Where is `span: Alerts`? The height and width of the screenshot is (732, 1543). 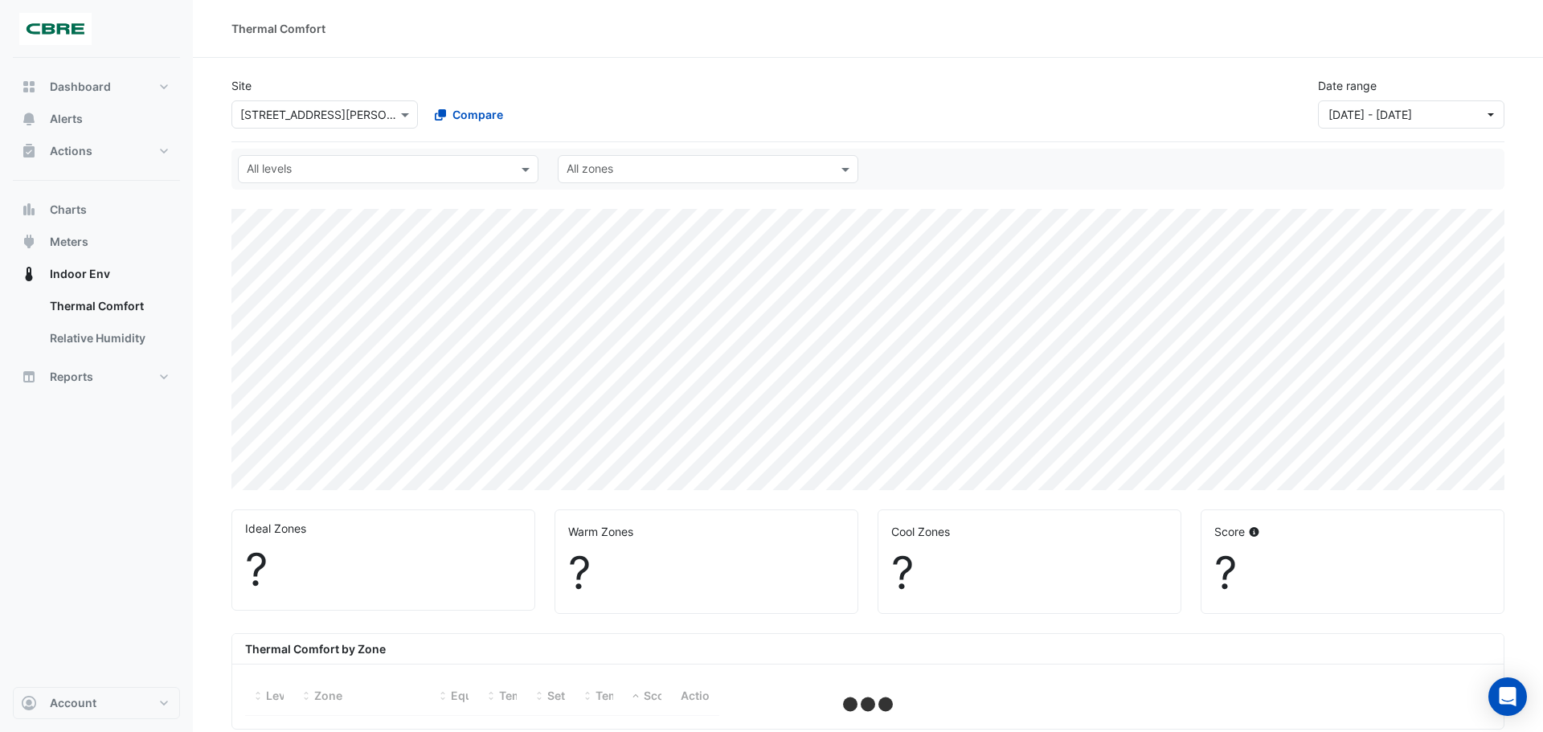
span: Alerts is located at coordinates (66, 119).